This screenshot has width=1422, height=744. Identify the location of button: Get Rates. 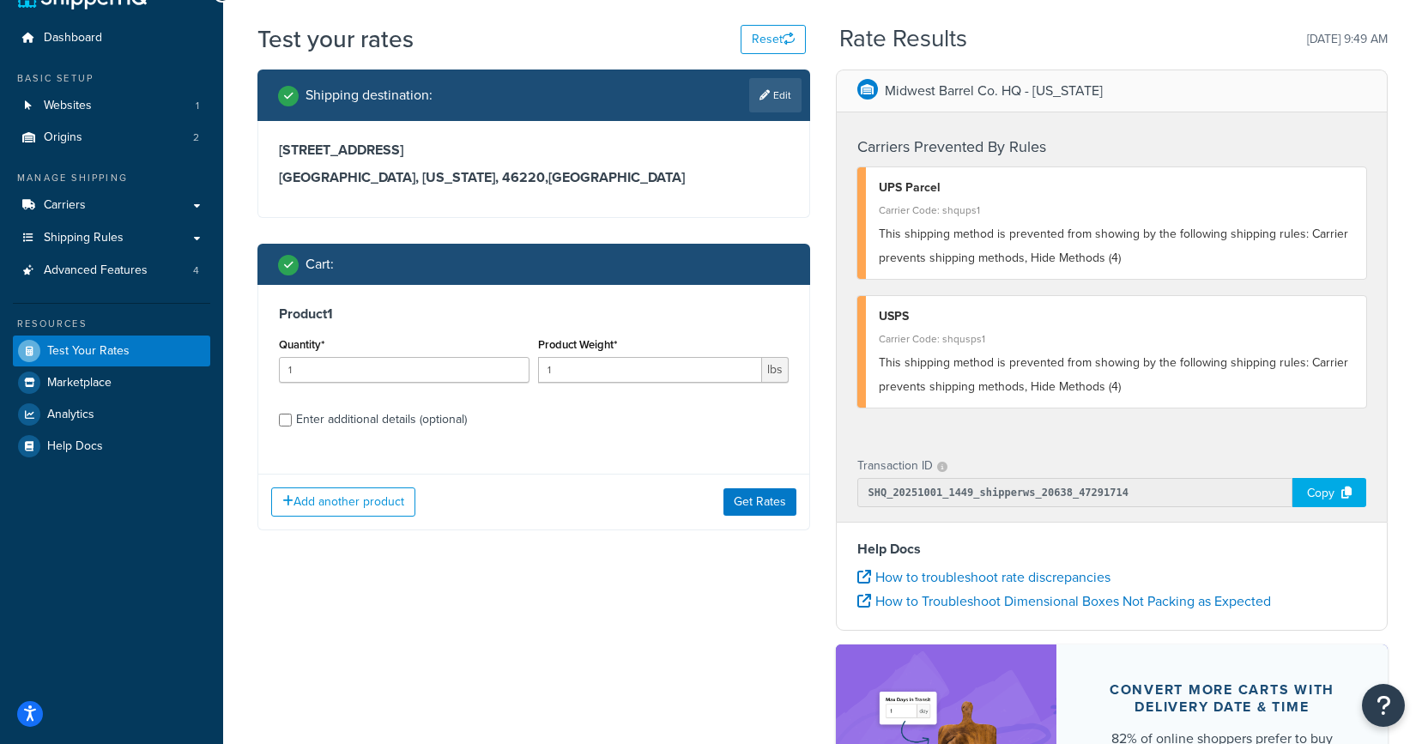
(759, 502).